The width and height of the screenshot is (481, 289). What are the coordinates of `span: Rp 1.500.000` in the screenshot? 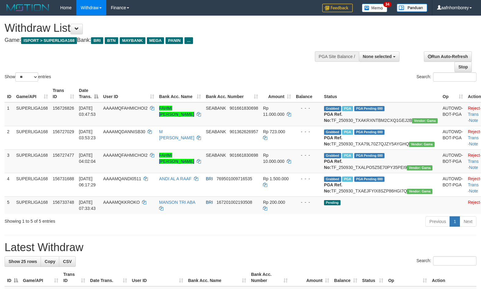 It's located at (276, 179).